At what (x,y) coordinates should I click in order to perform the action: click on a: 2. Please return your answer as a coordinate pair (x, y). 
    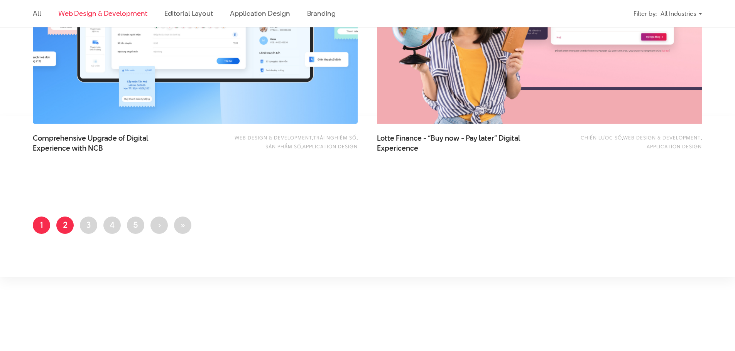
    Looking at the image, I should click on (65, 225).